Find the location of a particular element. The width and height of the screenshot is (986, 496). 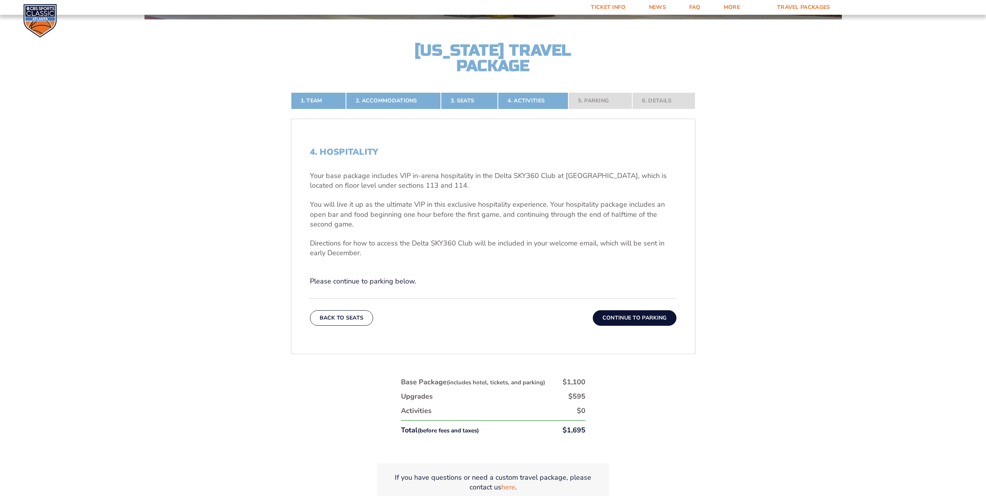

p: Please continue to parking below. is located at coordinates (493, 281).